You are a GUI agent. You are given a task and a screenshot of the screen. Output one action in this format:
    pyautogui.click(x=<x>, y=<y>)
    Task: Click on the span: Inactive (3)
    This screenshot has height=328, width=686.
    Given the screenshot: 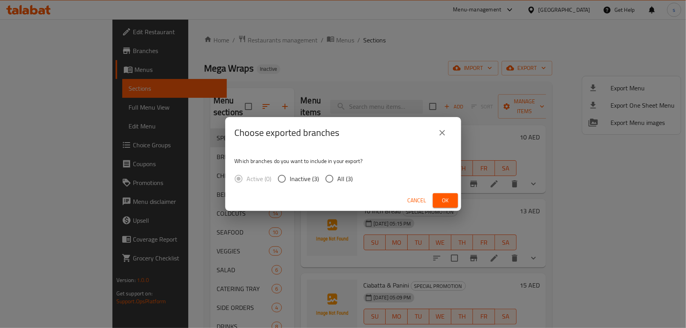 What is the action you would take?
    pyautogui.click(x=305, y=179)
    